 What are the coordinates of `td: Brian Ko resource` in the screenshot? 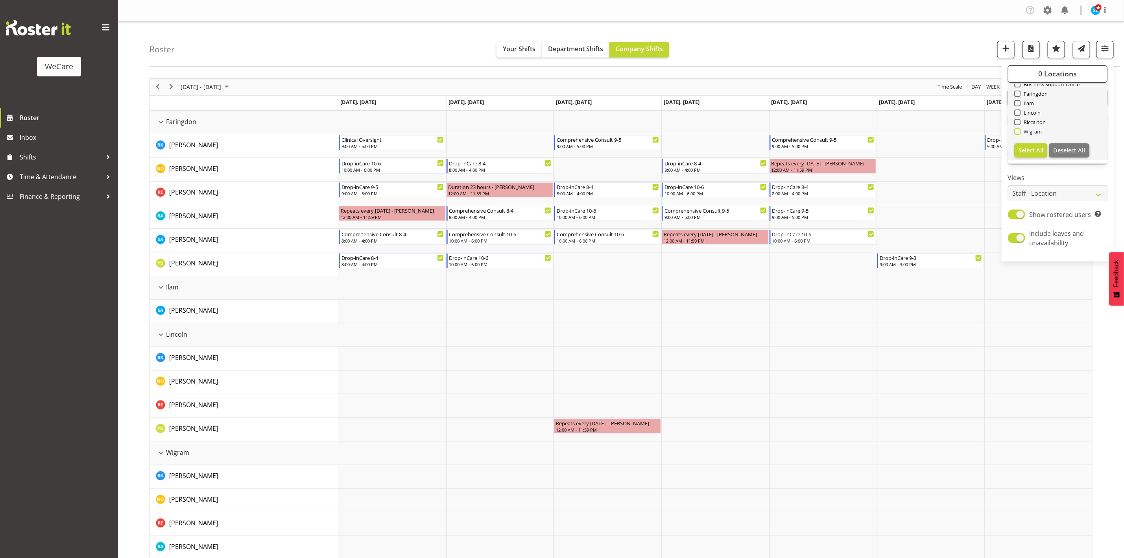 It's located at (244, 359).